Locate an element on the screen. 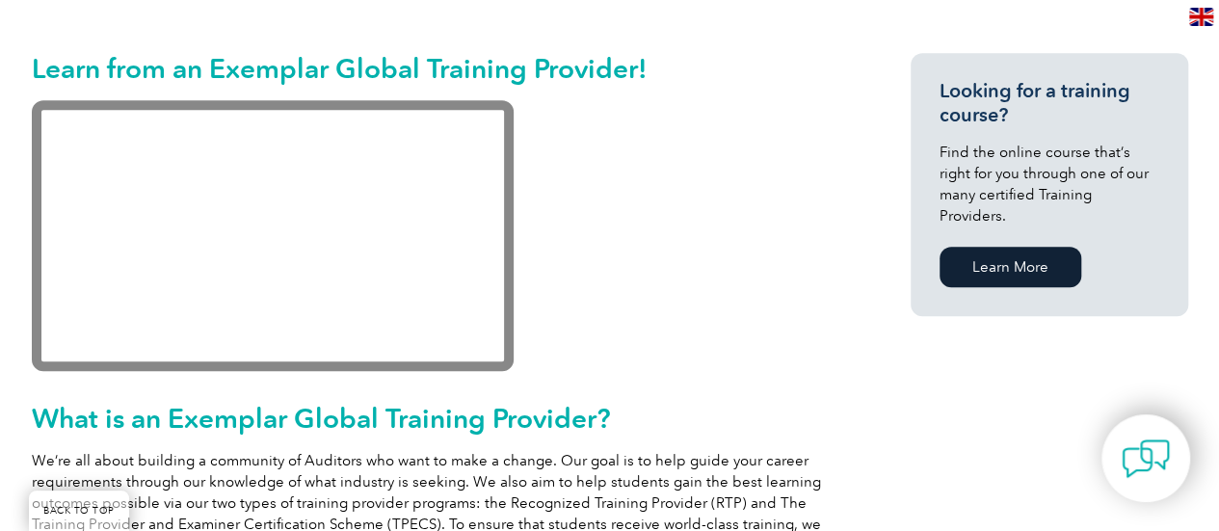 This screenshot has height=531, width=1219. h2: What is an Exemplar Global Training Provider? is located at coordinates (437, 418).